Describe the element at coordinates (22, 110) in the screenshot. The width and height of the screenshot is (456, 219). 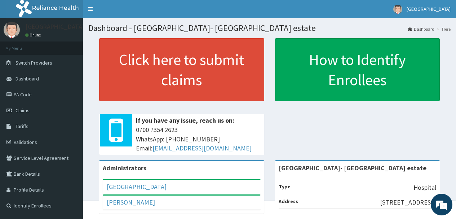
I see `span: Claims` at that location.